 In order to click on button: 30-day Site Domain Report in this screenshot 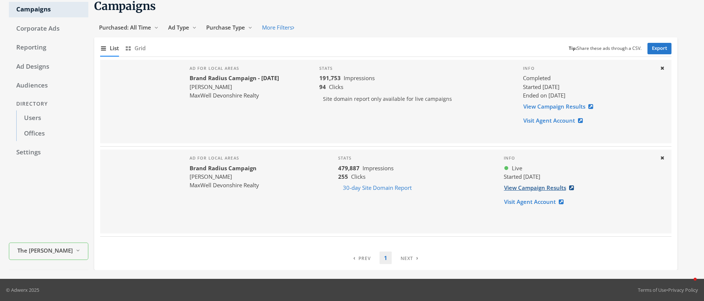, I will do `click(377, 188)`.